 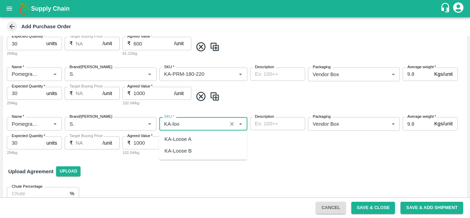 I want to click on div: customer-support, so click(x=446, y=9).